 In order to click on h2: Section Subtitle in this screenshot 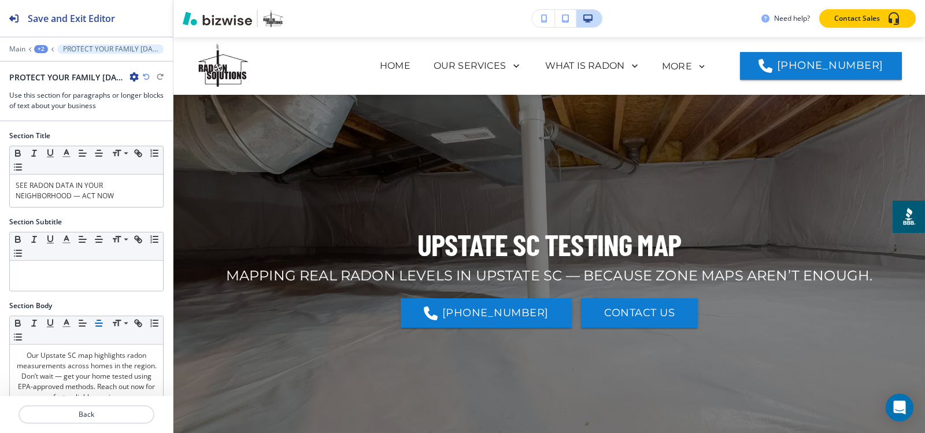, I will do `click(35, 222)`.